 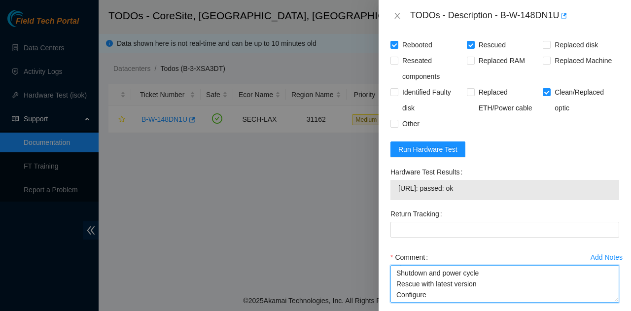 What do you see at coordinates (514, 16) in the screenshot?
I see `div: TODOs - Description - B-W-148DN1U` at bounding box center [514, 16].